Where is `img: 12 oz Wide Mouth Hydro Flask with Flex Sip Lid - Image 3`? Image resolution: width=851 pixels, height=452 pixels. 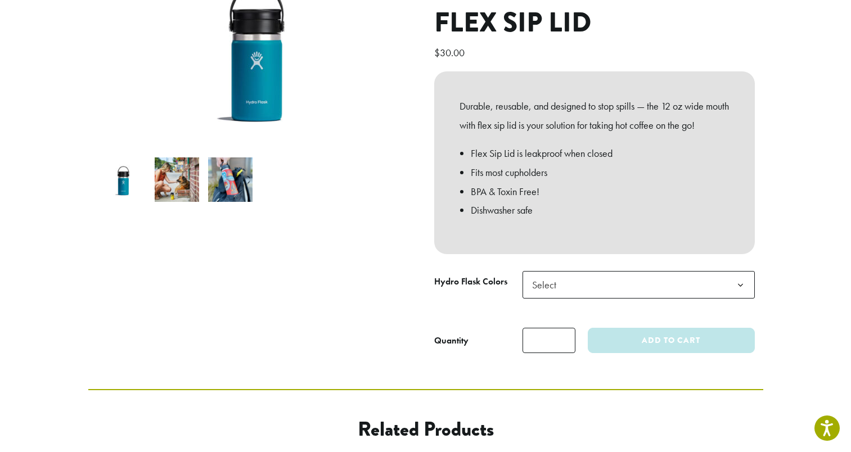 img: 12 oz Wide Mouth Hydro Flask with Flex Sip Lid - Image 3 is located at coordinates (230, 179).